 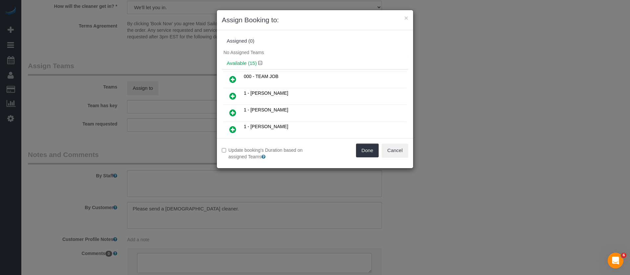 I want to click on h4: Available (15), so click(x=315, y=63).